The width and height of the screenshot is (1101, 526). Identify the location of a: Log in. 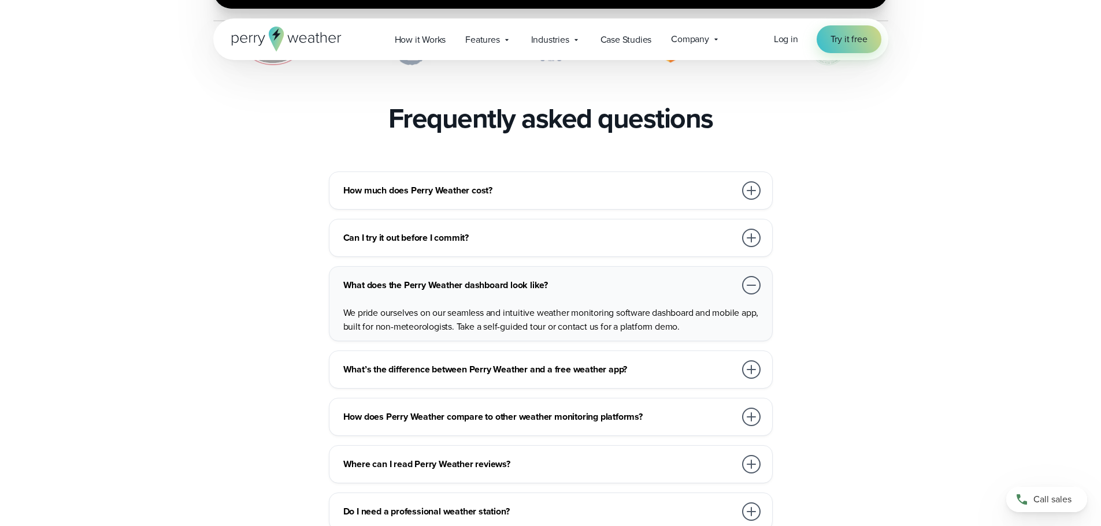
(786, 39).